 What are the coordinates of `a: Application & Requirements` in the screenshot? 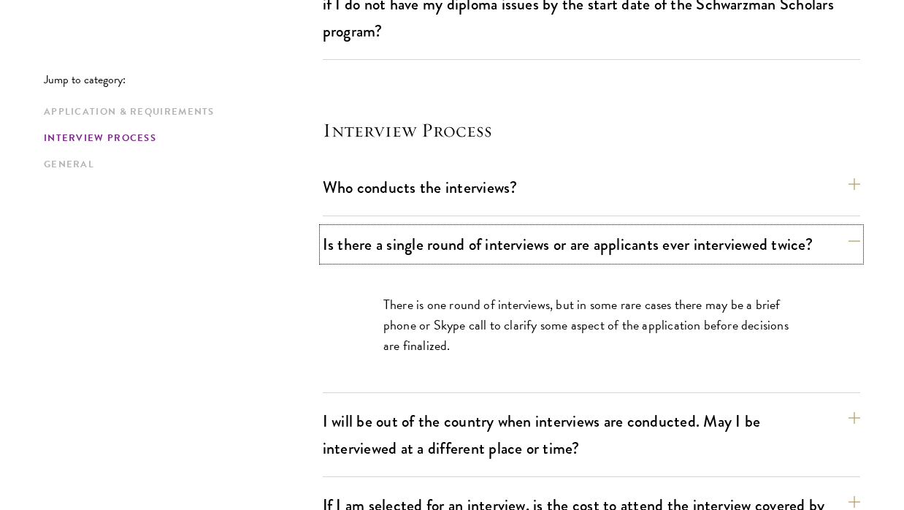 It's located at (179, 112).